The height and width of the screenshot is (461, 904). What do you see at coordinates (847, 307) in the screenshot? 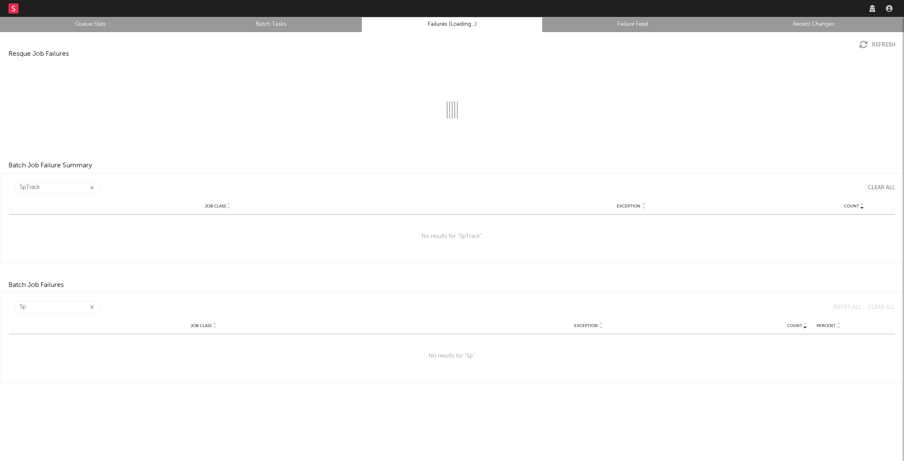
I see `div: Retry All` at bounding box center [847, 307].